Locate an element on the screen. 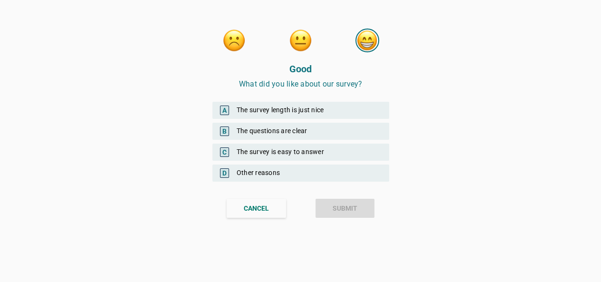  div: CANCEL is located at coordinates (256, 208).